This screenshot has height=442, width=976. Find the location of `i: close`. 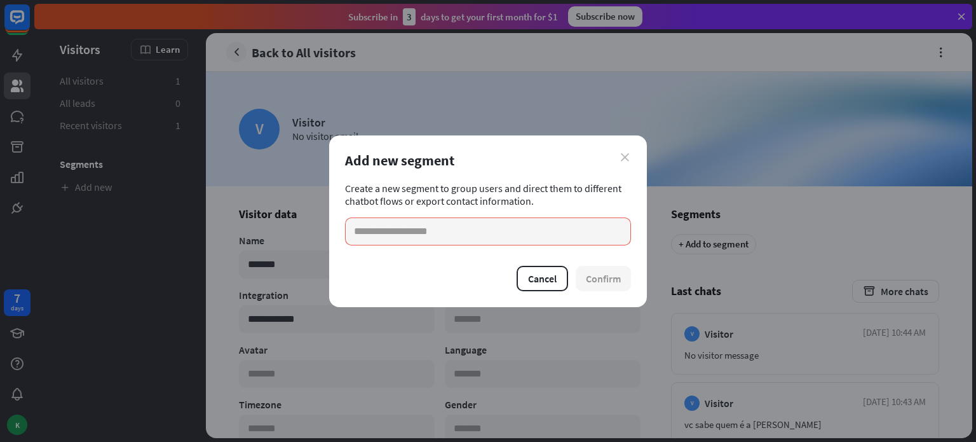

i: close is located at coordinates (625, 157).